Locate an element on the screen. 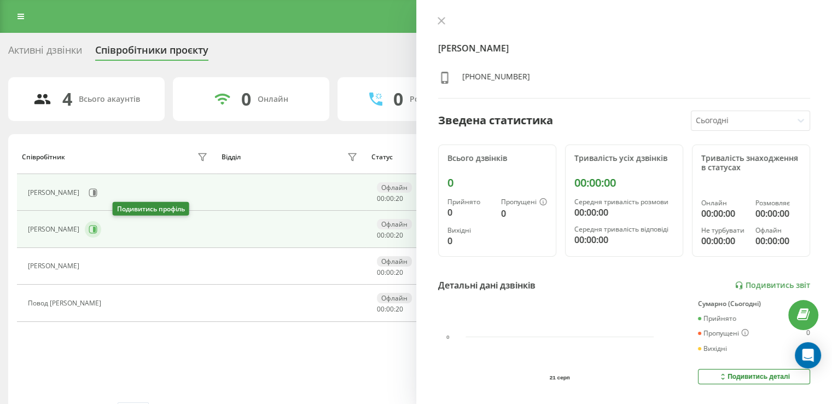  div: Тривалість знаходження в статусах is located at coordinates (751, 163).